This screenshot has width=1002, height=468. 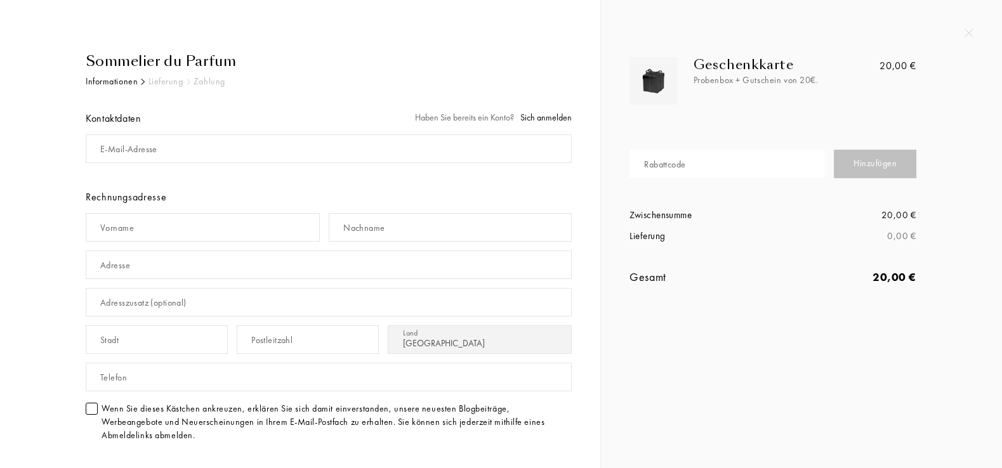 What do you see at coordinates (117, 228) in the screenshot?
I see `div: Vorname` at bounding box center [117, 228].